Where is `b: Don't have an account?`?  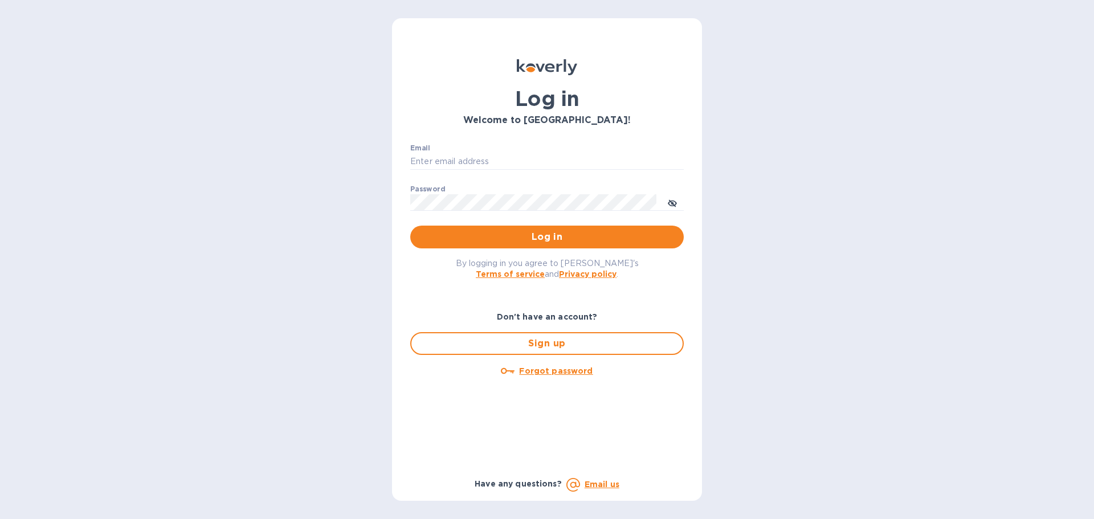 b: Don't have an account? is located at coordinates (547, 317).